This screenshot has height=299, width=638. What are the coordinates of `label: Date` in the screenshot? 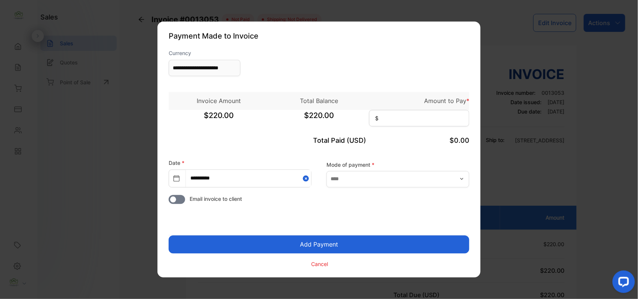 It's located at (177, 163).